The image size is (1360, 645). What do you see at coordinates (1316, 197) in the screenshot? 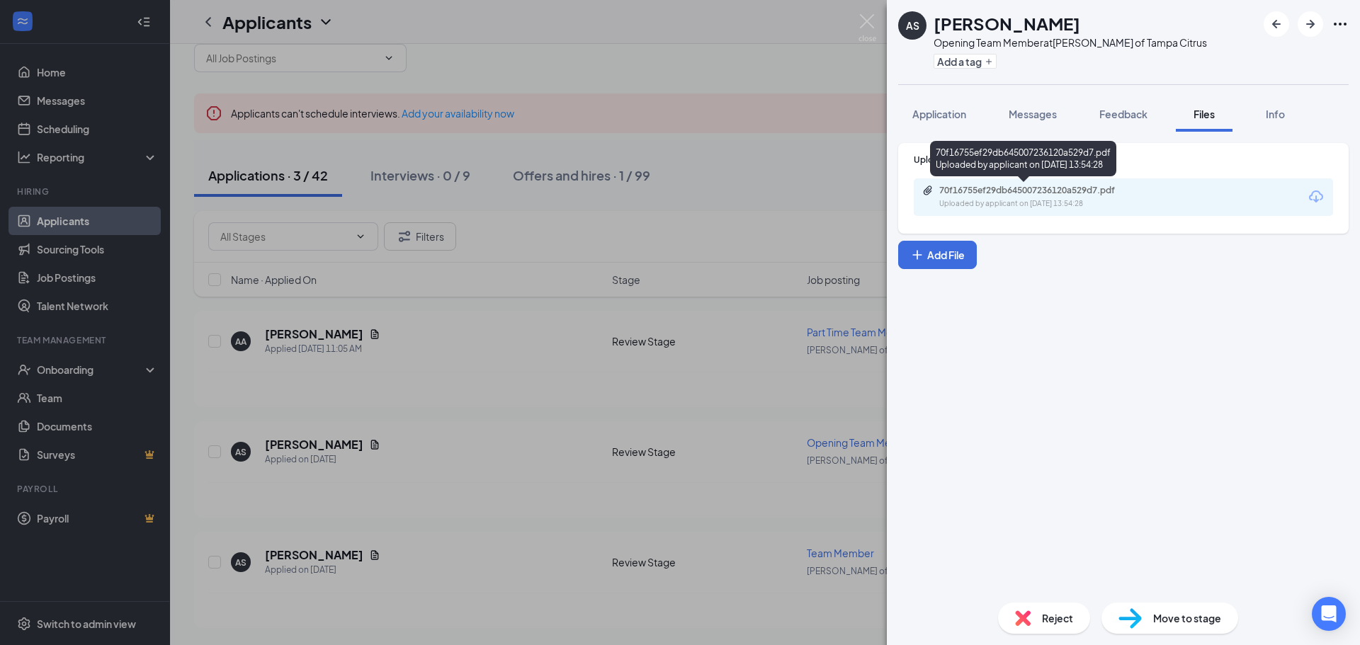
I see `svg: Download` at bounding box center [1316, 197].